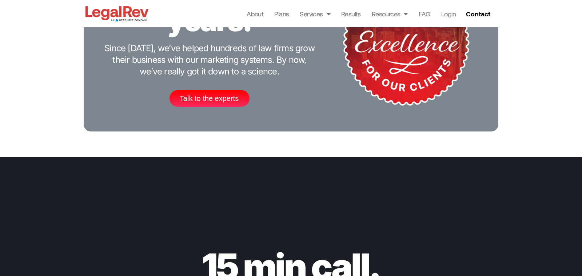  I want to click on a: Plans, so click(282, 14).